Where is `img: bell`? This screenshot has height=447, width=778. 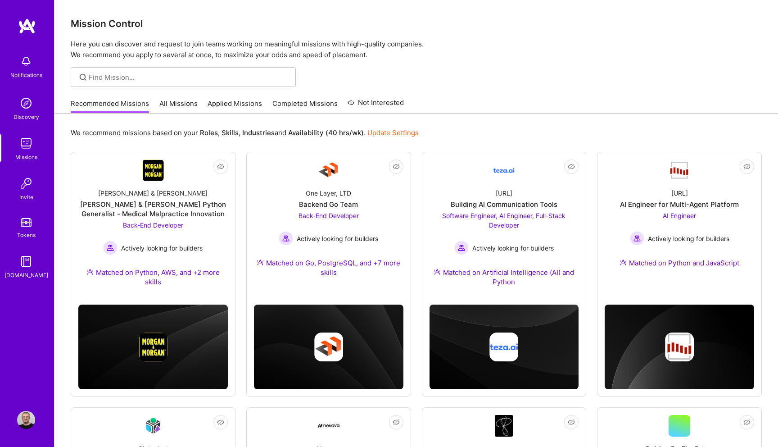
img: bell is located at coordinates (26, 61).